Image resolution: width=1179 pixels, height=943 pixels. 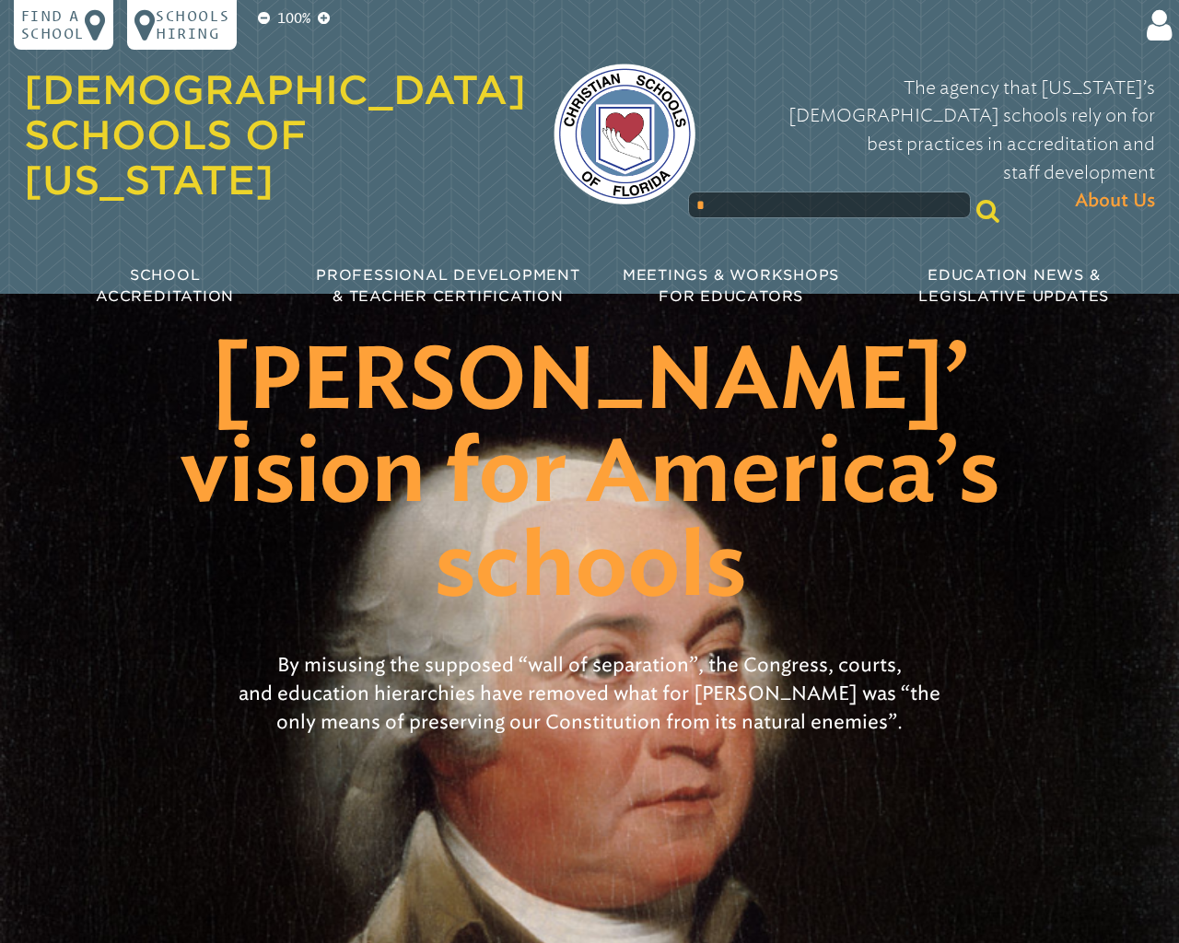 What do you see at coordinates (294, 18) in the screenshot?
I see `p: 100%` at bounding box center [294, 18].